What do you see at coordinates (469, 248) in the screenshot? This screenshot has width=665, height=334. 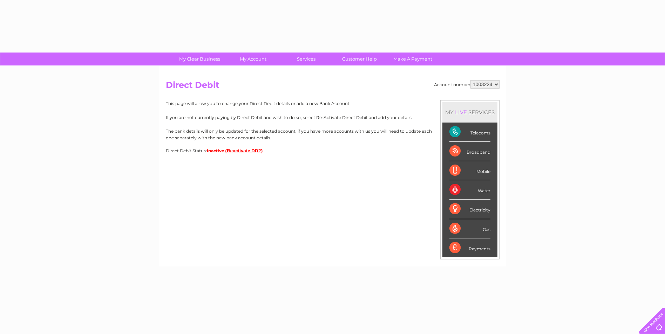 I see `div: Payments` at bounding box center [469, 248].